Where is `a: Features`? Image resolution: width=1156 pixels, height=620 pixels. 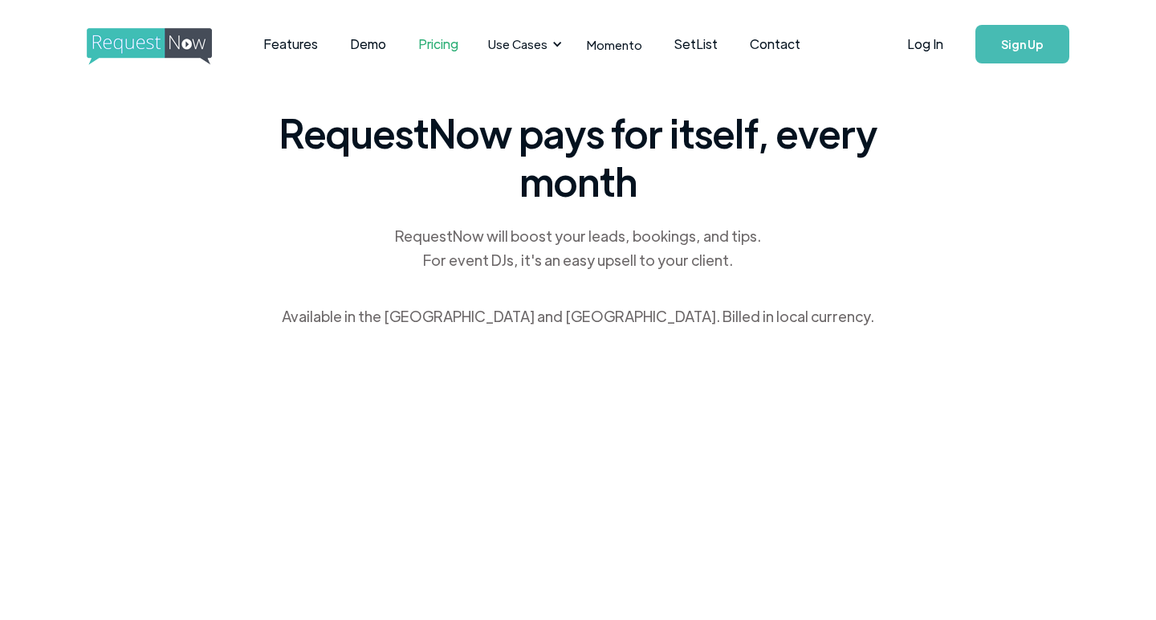 a: Features is located at coordinates (290, 44).